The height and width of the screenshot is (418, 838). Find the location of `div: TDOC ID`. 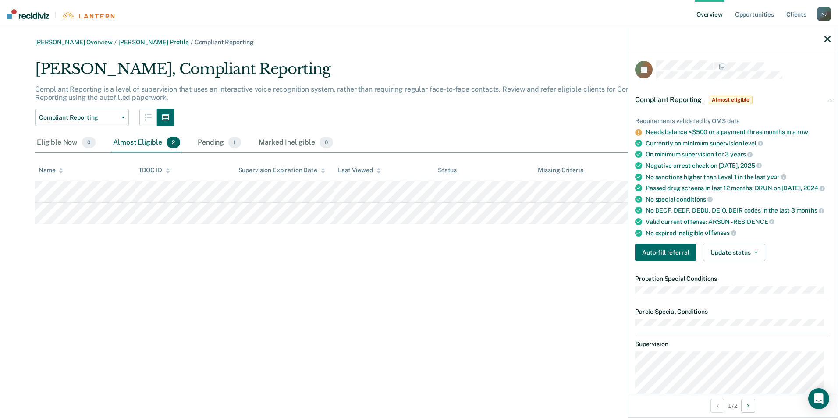

div: TDOC ID is located at coordinates (154, 170).